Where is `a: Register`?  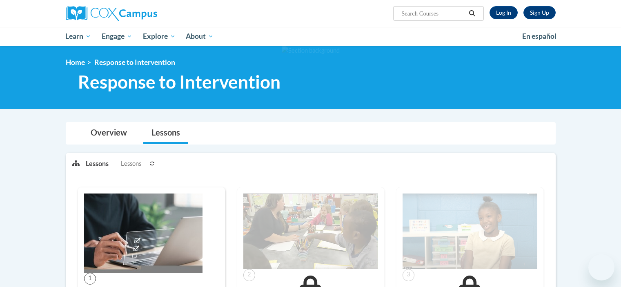 a: Register is located at coordinates (540, 13).